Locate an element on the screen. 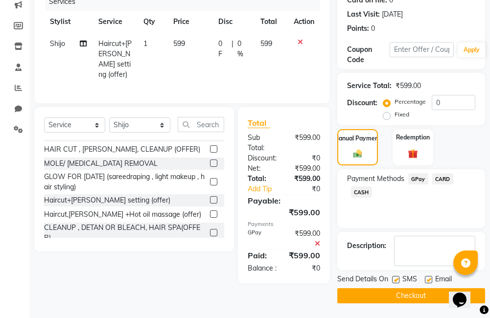 This screenshot has height=318, width=490. img: _gift.svg is located at coordinates (413, 154).